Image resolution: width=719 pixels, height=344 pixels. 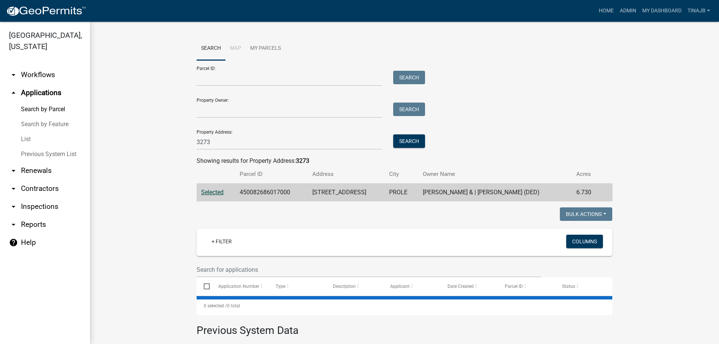 What do you see at coordinates (461, 287) in the screenshot?
I see `span: Date Created` at bounding box center [461, 287].